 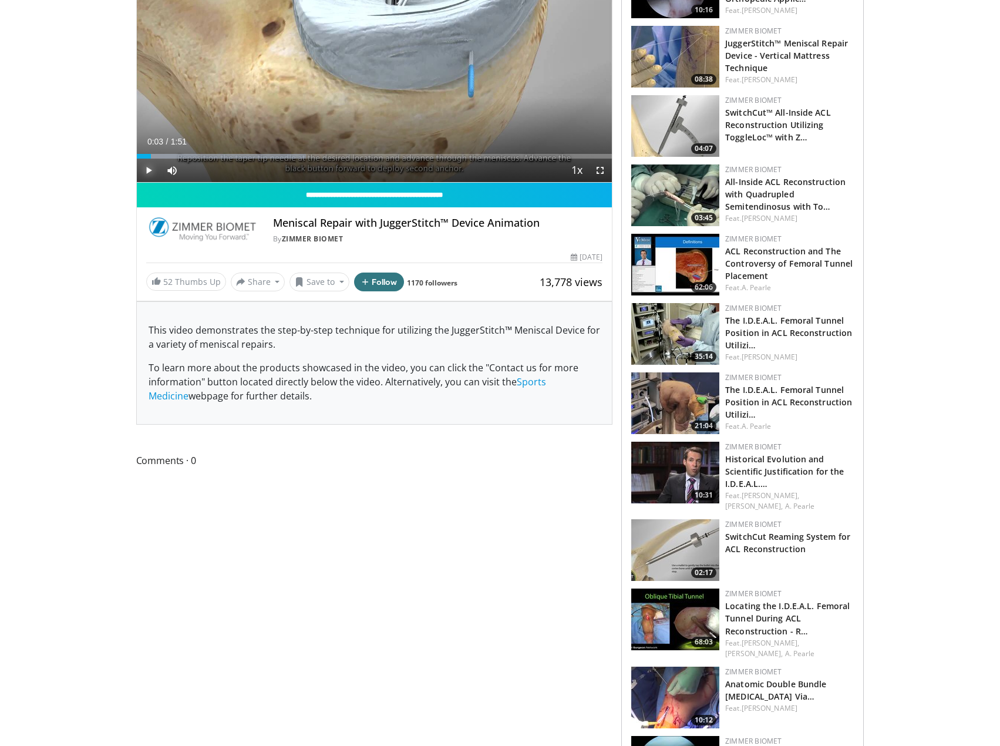 What do you see at coordinates (675, 619) in the screenshot?
I see `img: 7f3943e9-6cde-44e7-b5ef-355963ef6236.150x105_q85_crop-smart_upscale.jpg` at bounding box center [675, 619].